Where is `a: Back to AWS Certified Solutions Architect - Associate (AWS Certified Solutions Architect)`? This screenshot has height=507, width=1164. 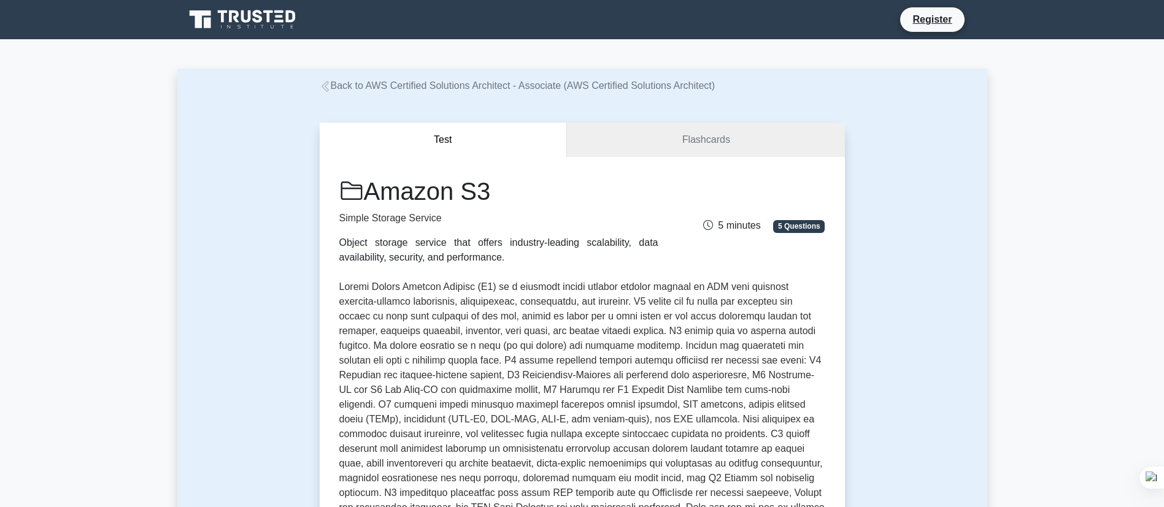 a: Back to AWS Certified Solutions Architect - Associate (AWS Certified Solutions Architect) is located at coordinates (517, 85).